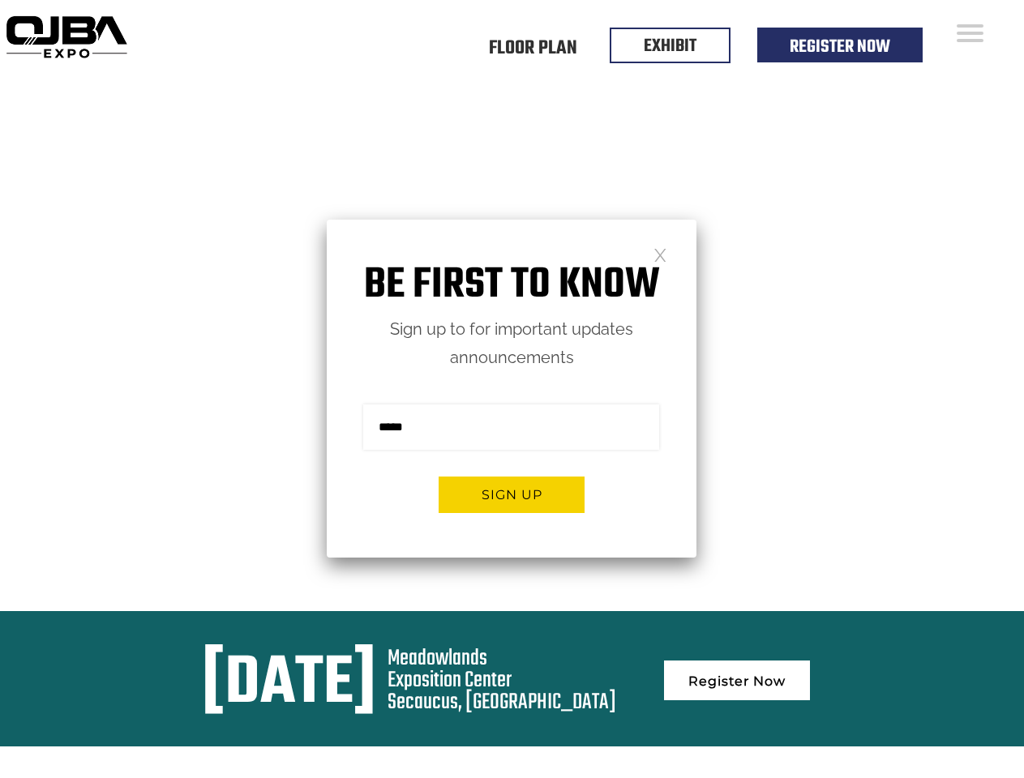 This screenshot has height=778, width=1024. I want to click on h1: Be first to know, so click(511, 285).